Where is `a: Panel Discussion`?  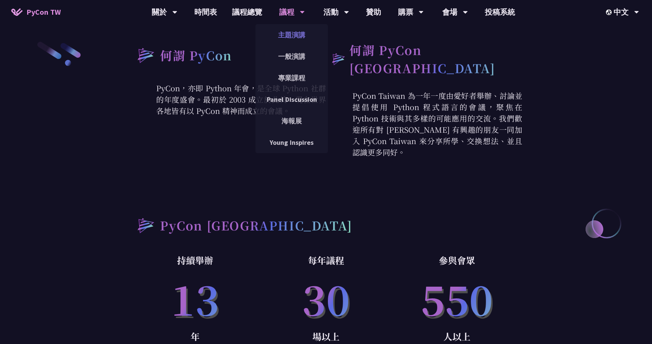
a: Panel Discussion is located at coordinates (292, 99).